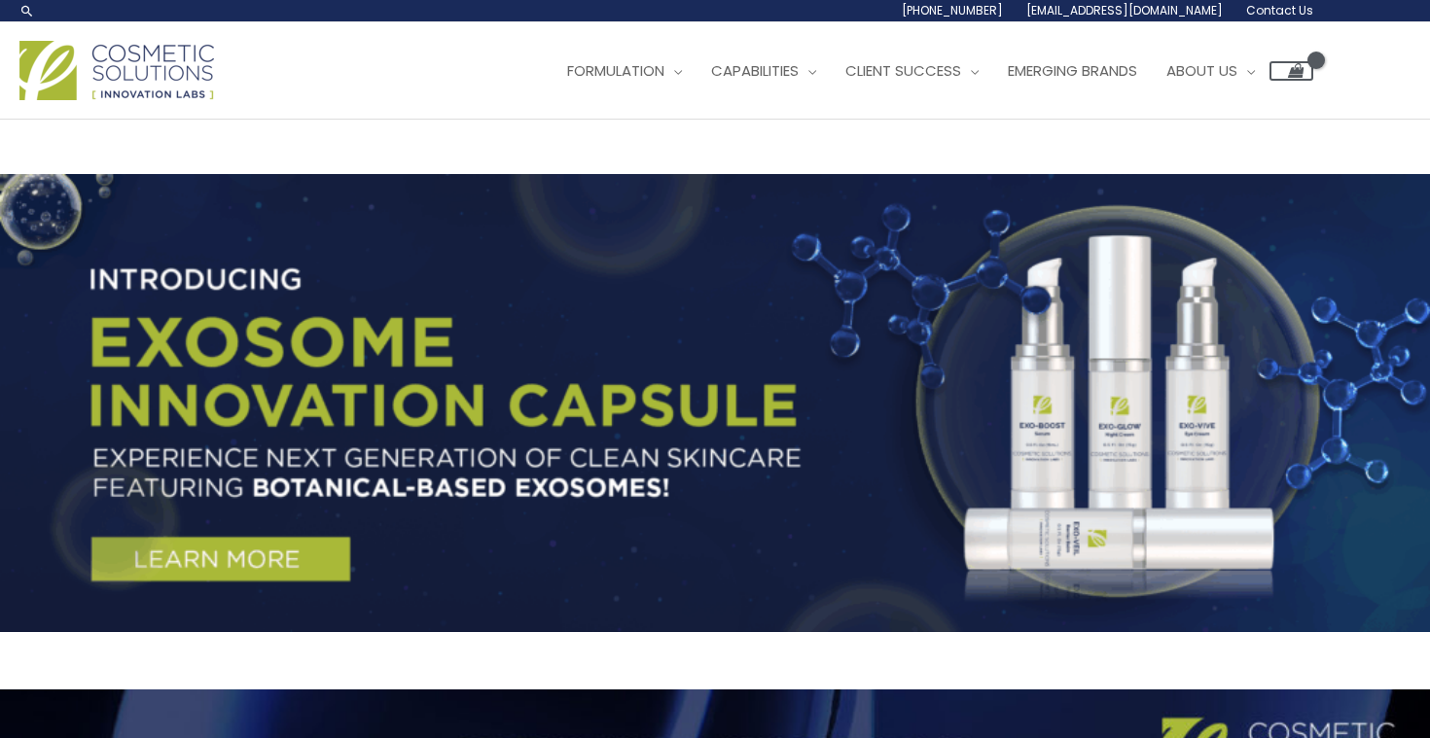 The width and height of the screenshot is (1430, 738). I want to click on a: Emerging Brands, so click(1072, 71).